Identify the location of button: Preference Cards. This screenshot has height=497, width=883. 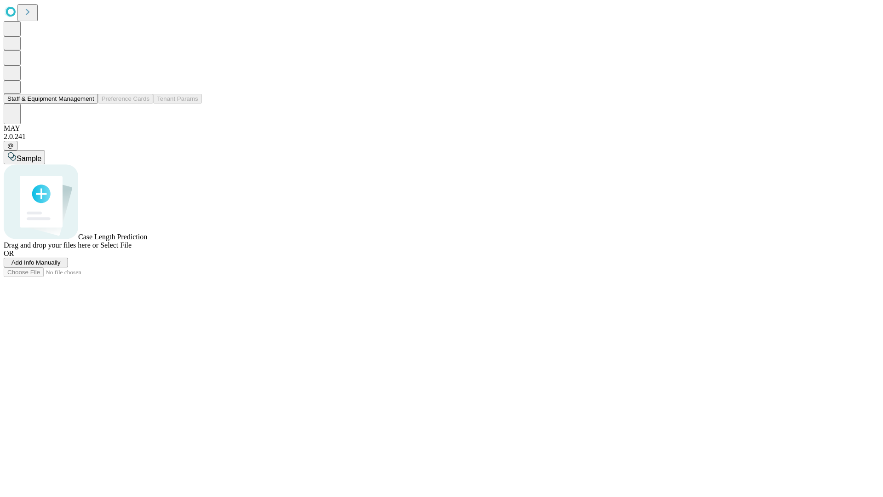
(126, 98).